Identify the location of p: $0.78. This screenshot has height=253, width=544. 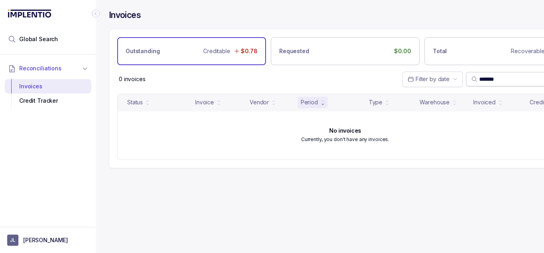
(249, 51).